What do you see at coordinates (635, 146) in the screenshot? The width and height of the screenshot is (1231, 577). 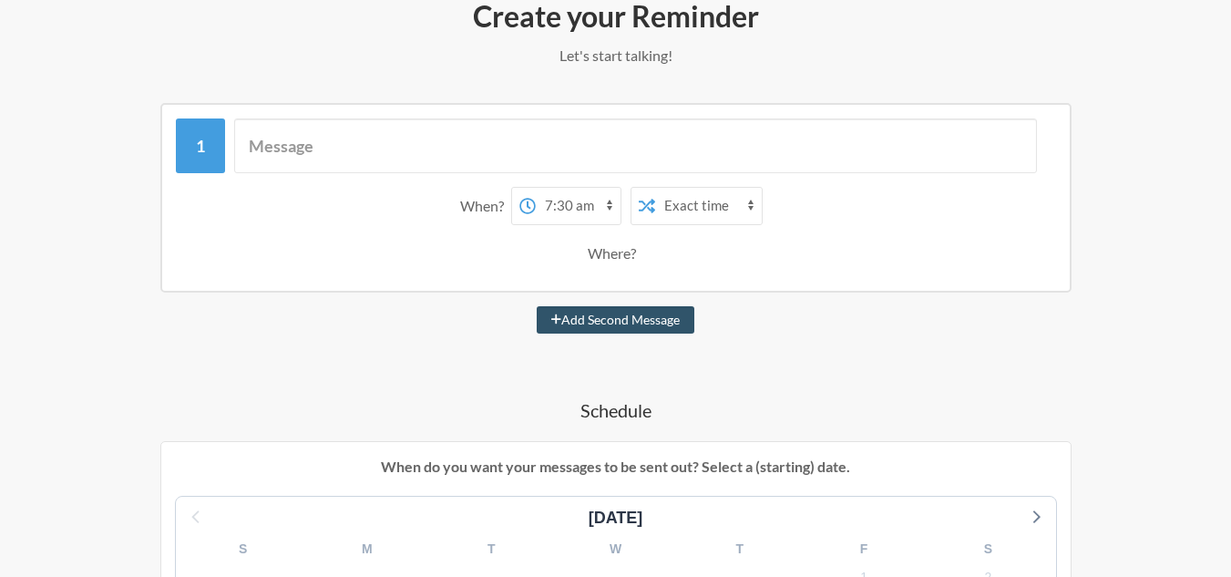 I see `input: Message` at bounding box center [635, 146].